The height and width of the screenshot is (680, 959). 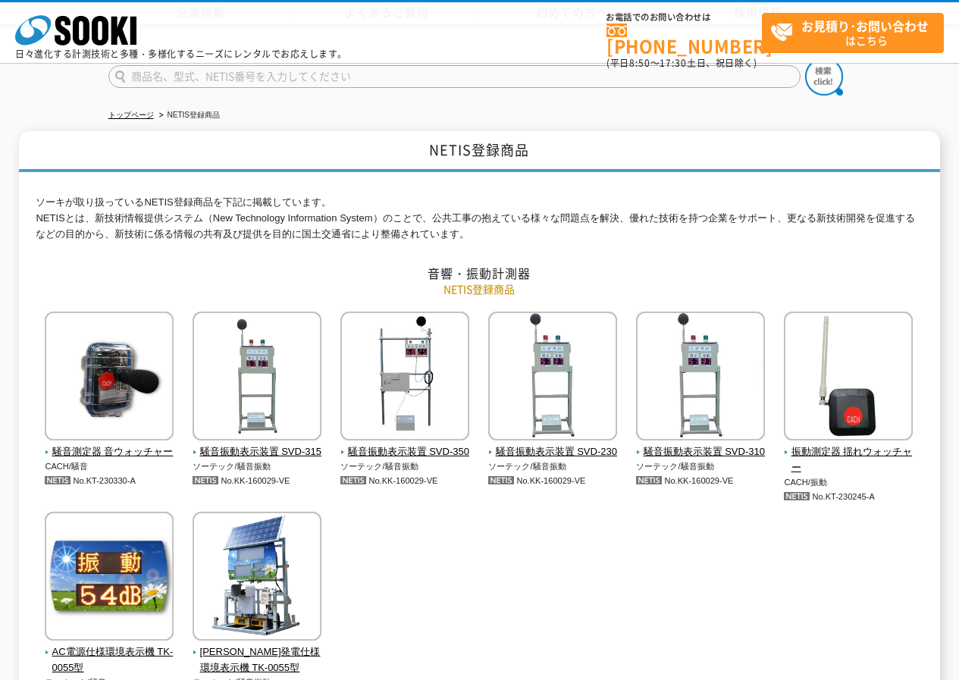 I want to click on img: 騒音振動表示装置 SVD-310, so click(x=700, y=378).